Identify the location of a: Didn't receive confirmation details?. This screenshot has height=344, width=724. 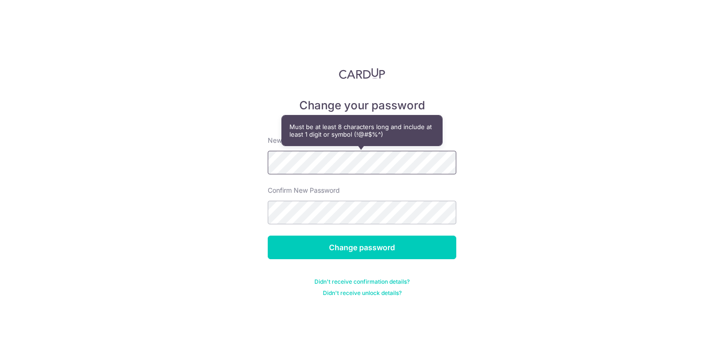
(362, 282).